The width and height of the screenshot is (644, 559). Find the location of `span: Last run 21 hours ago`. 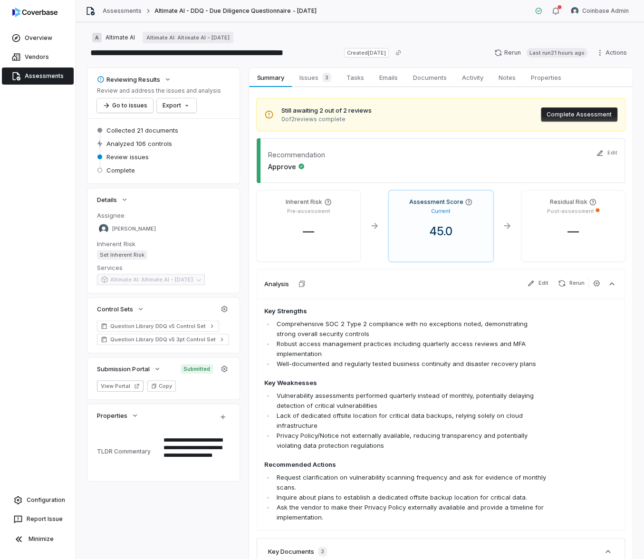

span: Last run 21 hours ago is located at coordinates (557, 53).